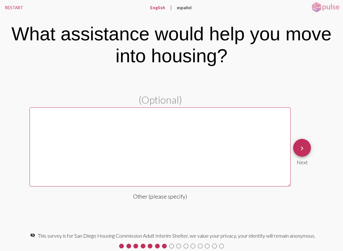 This screenshot has height=251, width=343. I want to click on span: This survey is for San Diego Housing Commission Adult Interim Shelter, we value your privacy, you..., so click(177, 236).